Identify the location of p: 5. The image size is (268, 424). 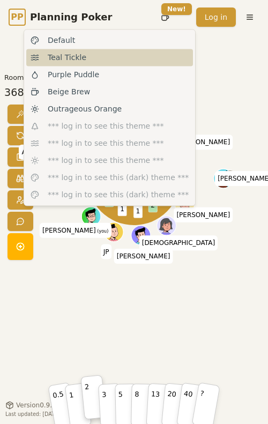
(120, 406).